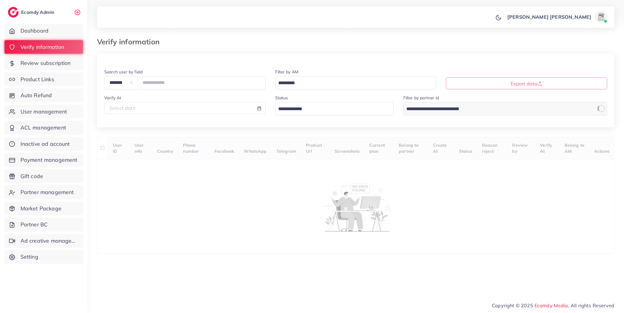  Describe the element at coordinates (44, 224) in the screenshot. I see `a: Partner BC` at that location.